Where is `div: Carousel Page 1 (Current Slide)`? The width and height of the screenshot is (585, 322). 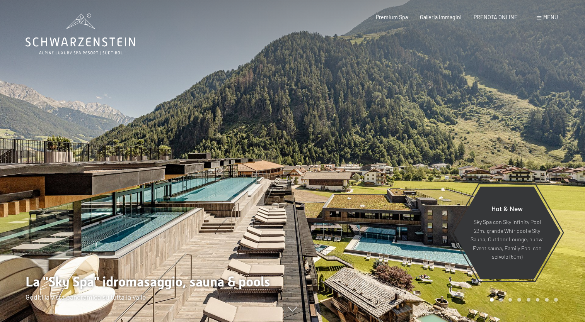
div: Carousel Page 1 (Current Slide) is located at coordinates (491, 300).